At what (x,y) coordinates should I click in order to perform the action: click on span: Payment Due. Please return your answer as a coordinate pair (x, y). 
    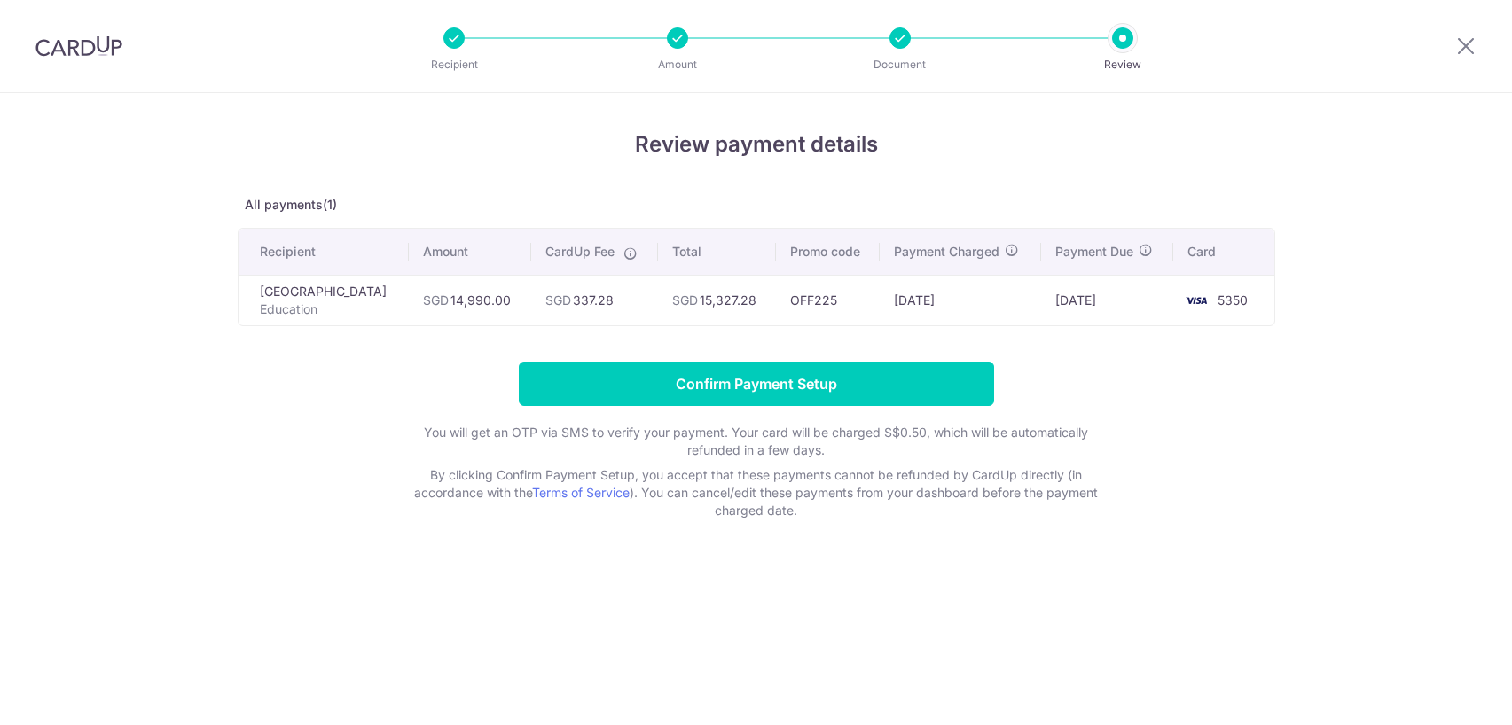
    Looking at the image, I should click on (1094, 252).